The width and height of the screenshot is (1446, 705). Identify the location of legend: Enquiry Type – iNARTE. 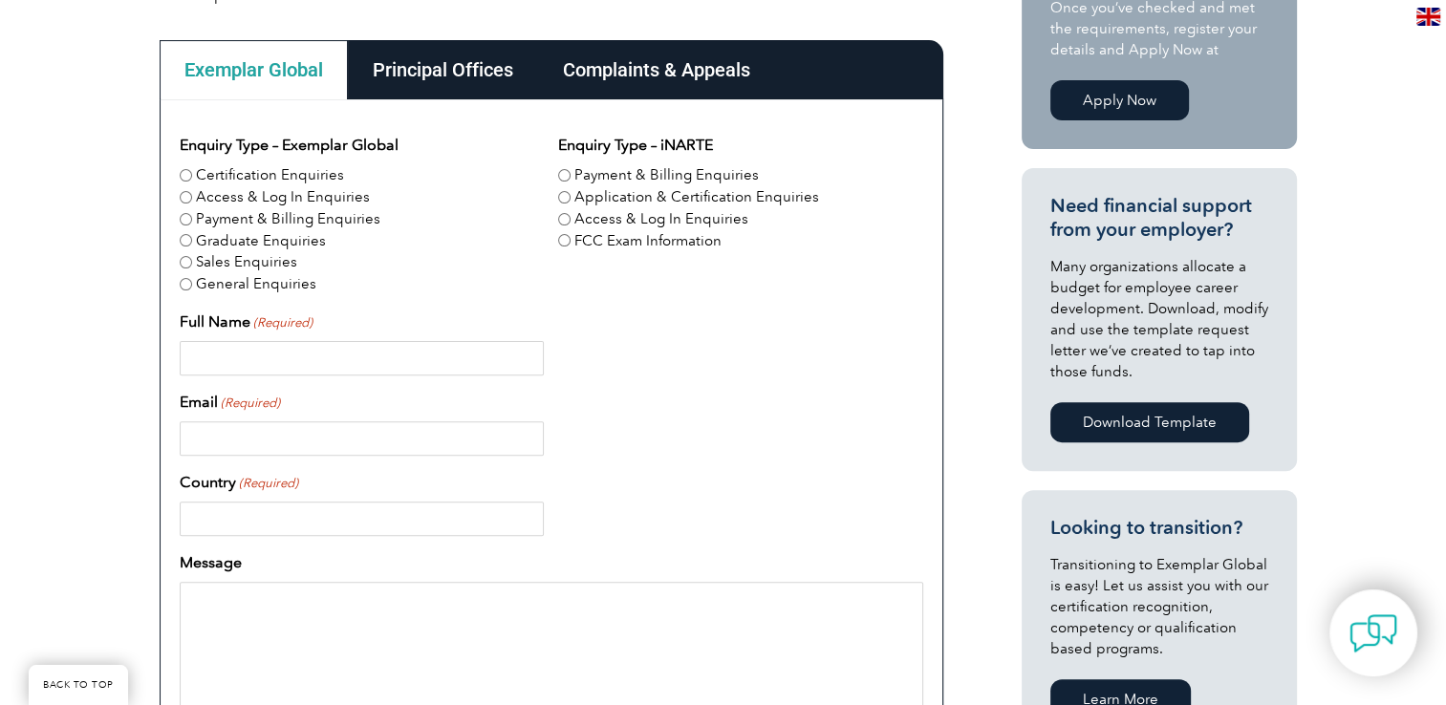
(636, 145).